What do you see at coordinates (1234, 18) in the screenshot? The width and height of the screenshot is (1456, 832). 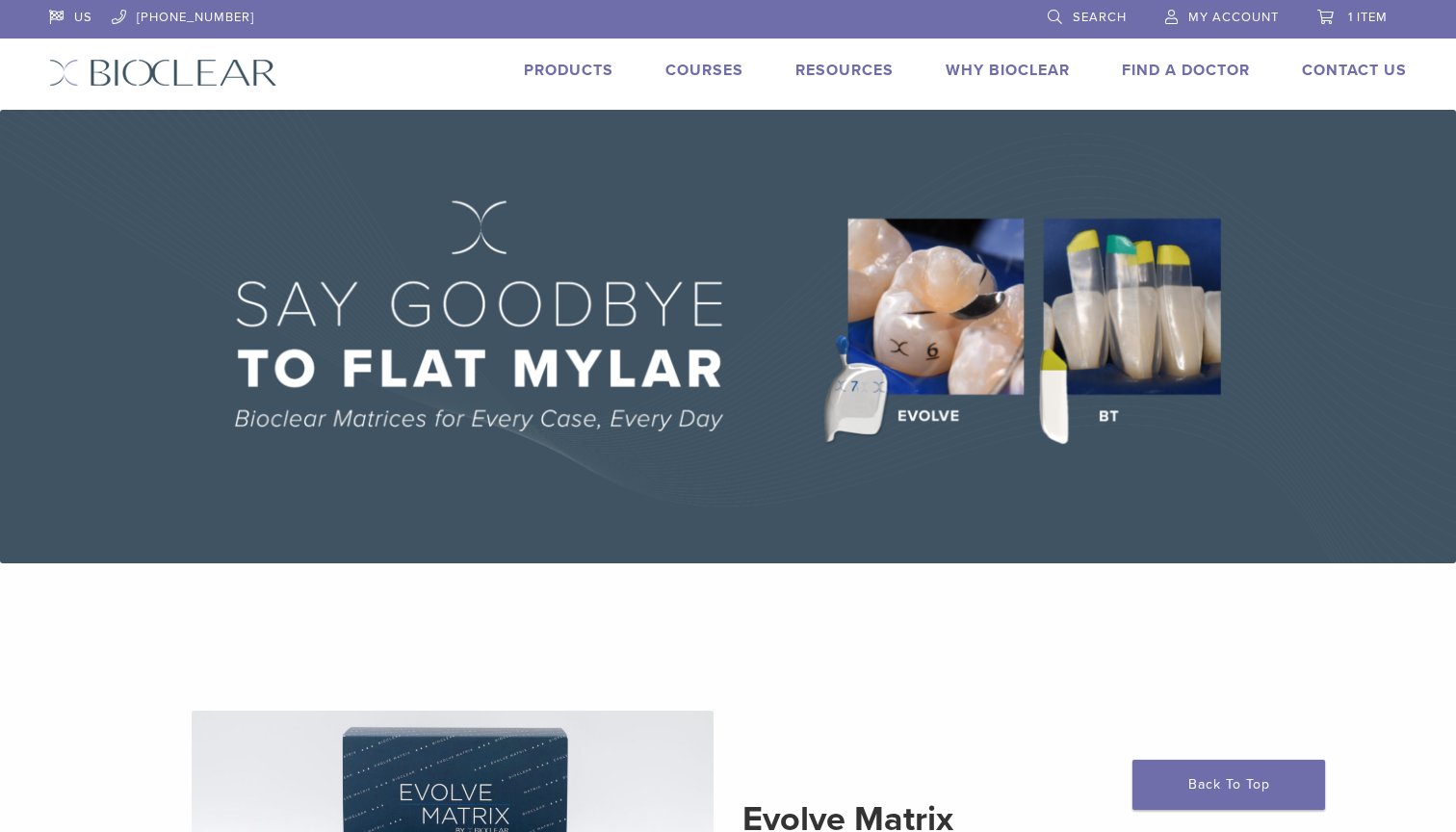 I see `span: My Account` at bounding box center [1234, 18].